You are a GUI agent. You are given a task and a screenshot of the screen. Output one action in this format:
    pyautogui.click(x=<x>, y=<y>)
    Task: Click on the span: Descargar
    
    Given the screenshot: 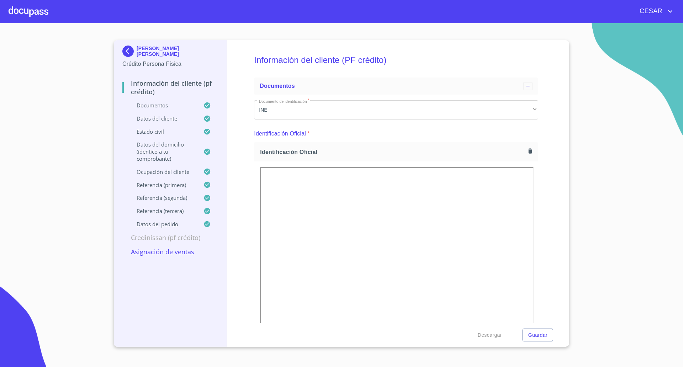 What is the action you would take?
    pyautogui.click(x=490, y=335)
    